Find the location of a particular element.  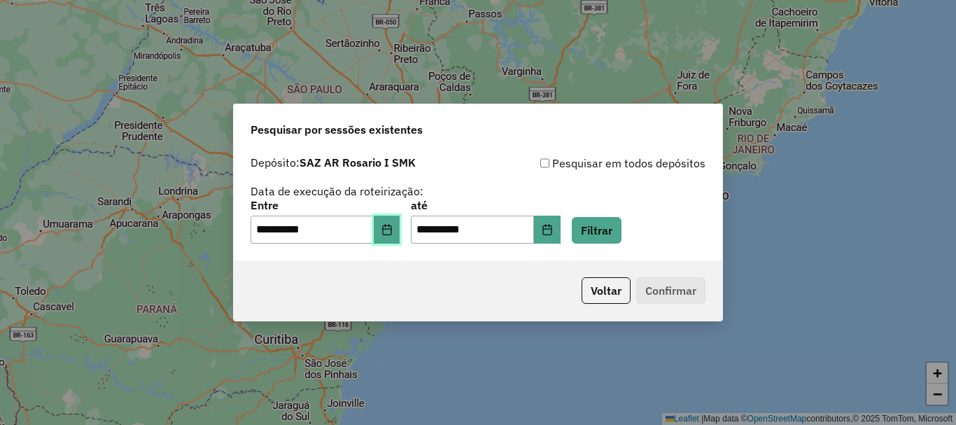

span: Pesquisar por sessões existentes is located at coordinates (337, 130).